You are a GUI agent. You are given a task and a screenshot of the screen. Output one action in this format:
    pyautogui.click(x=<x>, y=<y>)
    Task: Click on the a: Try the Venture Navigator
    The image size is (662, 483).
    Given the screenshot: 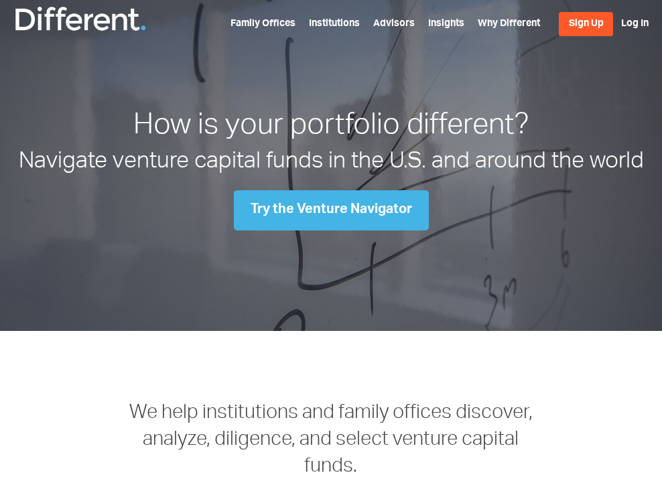 What is the action you would take?
    pyautogui.click(x=331, y=210)
    